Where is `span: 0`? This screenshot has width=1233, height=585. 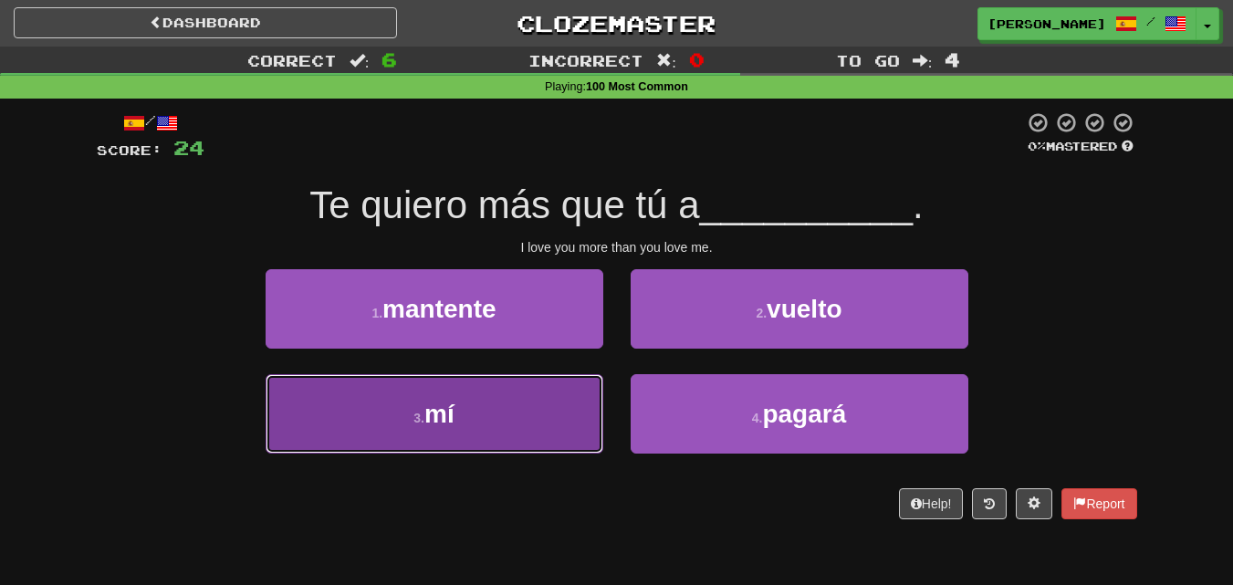
span: 0 is located at coordinates (696, 59).